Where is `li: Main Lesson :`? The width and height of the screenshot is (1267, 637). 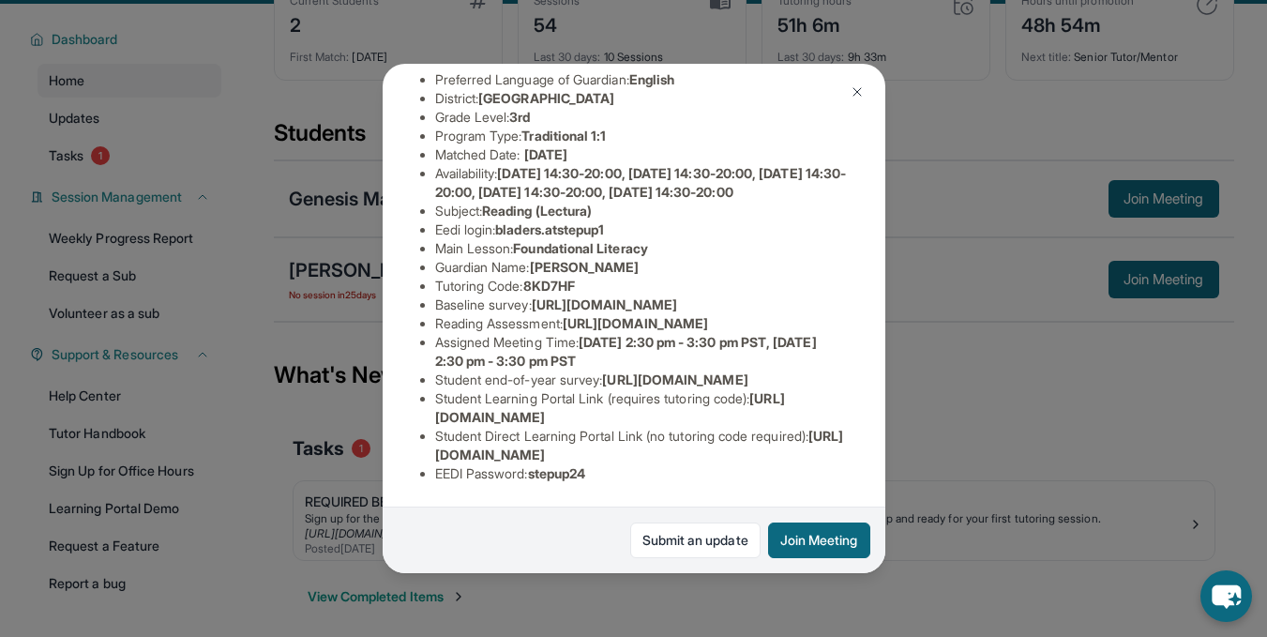 li: Main Lesson : is located at coordinates (642, 249).